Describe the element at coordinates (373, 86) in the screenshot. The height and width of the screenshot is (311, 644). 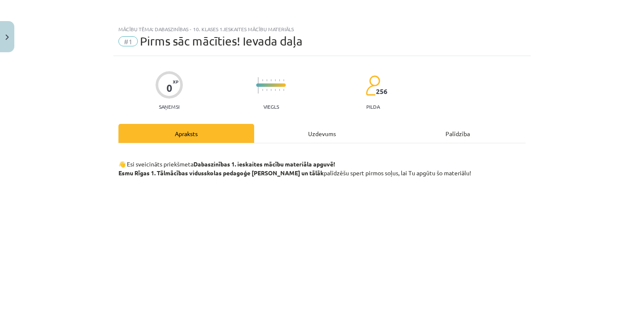
I see `img: students-c634bb4e5e11cddfef0936a35e636f08e4e9abd3cc4e673bd6f9a4125e45ecb1.svg` at that location.